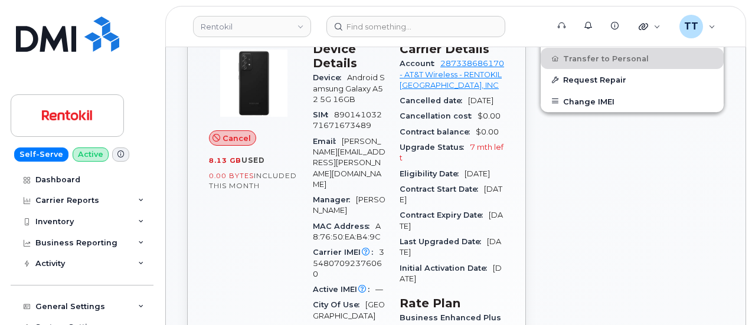 The height and width of the screenshot is (325, 752). I want to click on span: TT, so click(691, 27).